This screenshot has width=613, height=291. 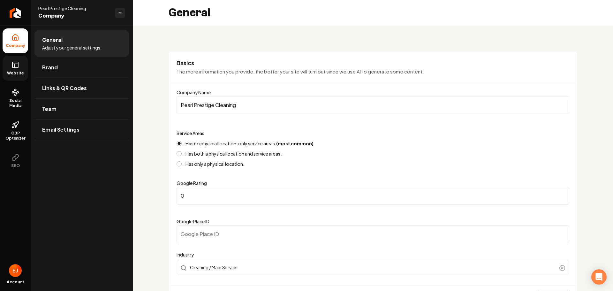 What do you see at coordinates (82, 130) in the screenshot?
I see `a: Email Settings` at bounding box center [82, 130].